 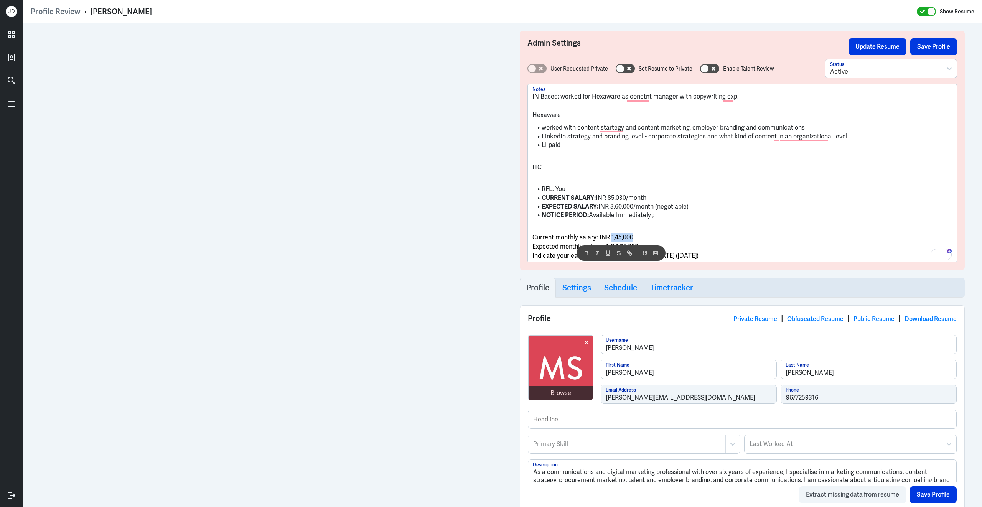 What do you see at coordinates (931, 319) in the screenshot?
I see `a: Download Resume` at bounding box center [931, 319].